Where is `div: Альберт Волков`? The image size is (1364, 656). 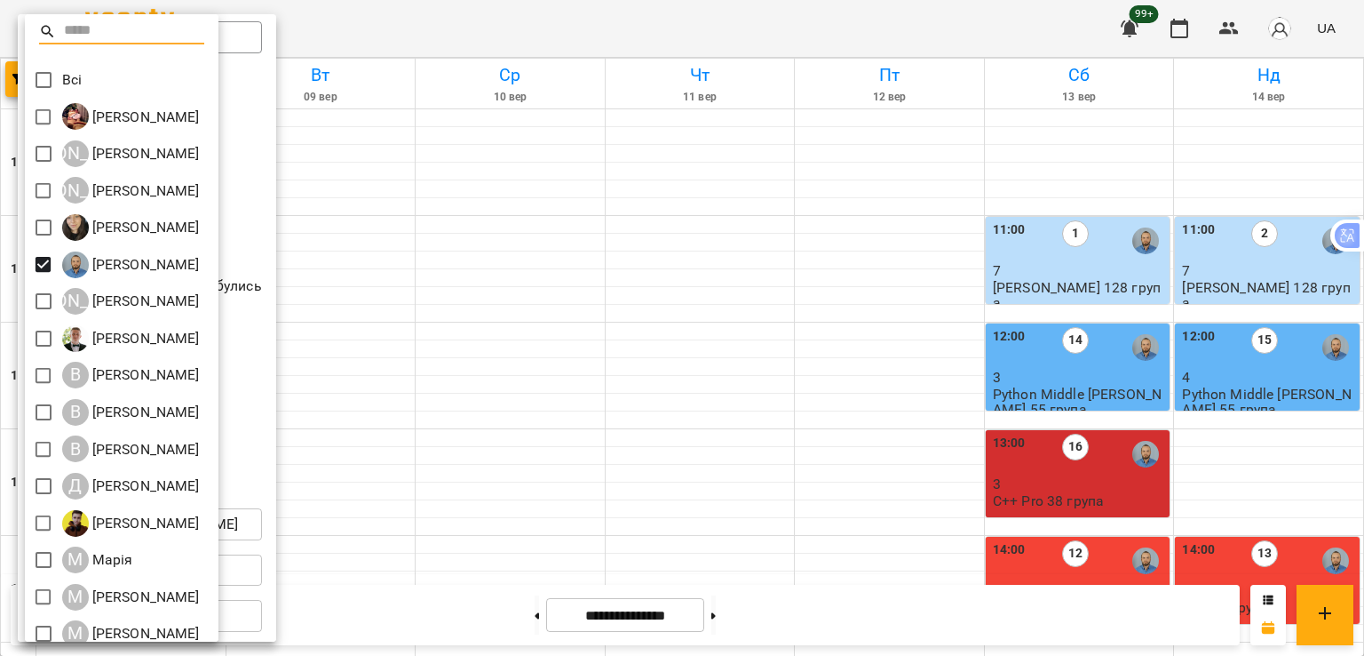 div: Альберт Волков is located at coordinates (131, 154).